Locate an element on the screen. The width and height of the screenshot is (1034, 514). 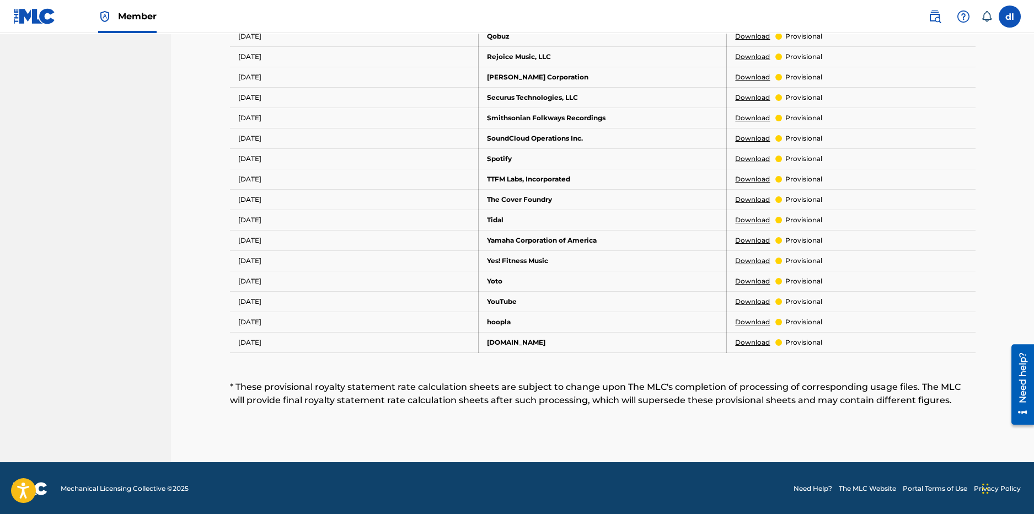
td: Yoto is located at coordinates (602, 281).